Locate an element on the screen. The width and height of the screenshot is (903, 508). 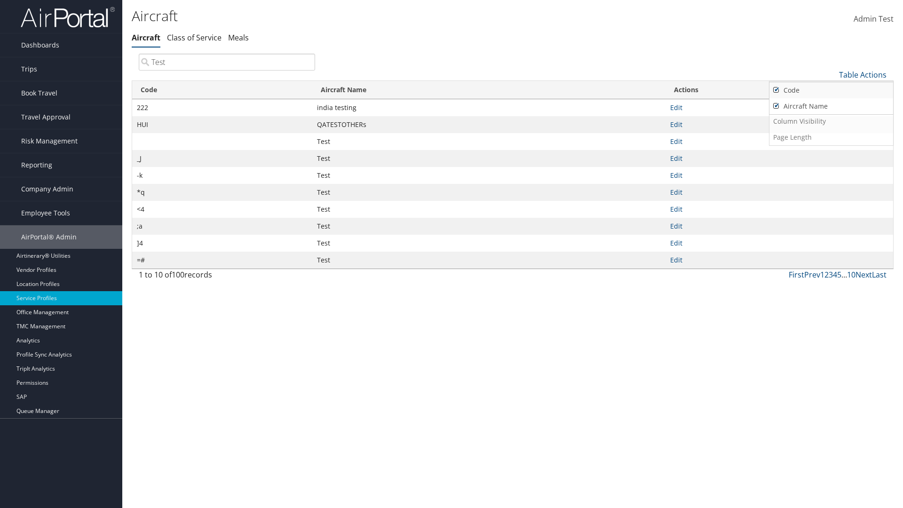
span: Book Travel is located at coordinates (39, 93).